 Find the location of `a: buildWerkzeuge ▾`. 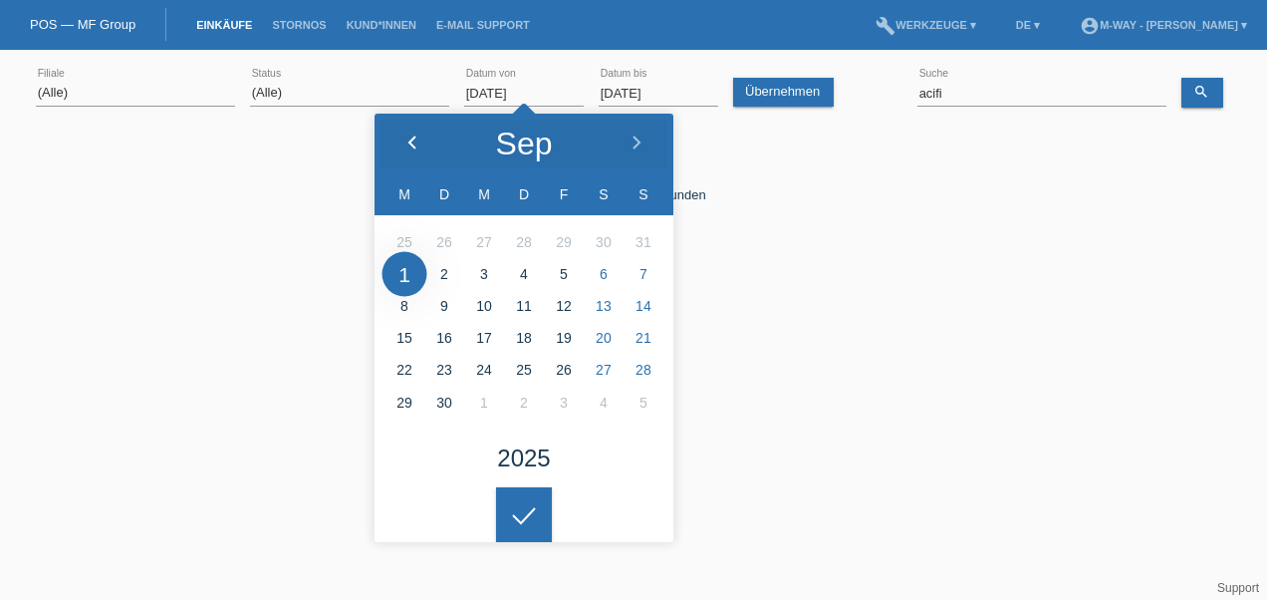

a: buildWerkzeuge ▾ is located at coordinates (925, 25).